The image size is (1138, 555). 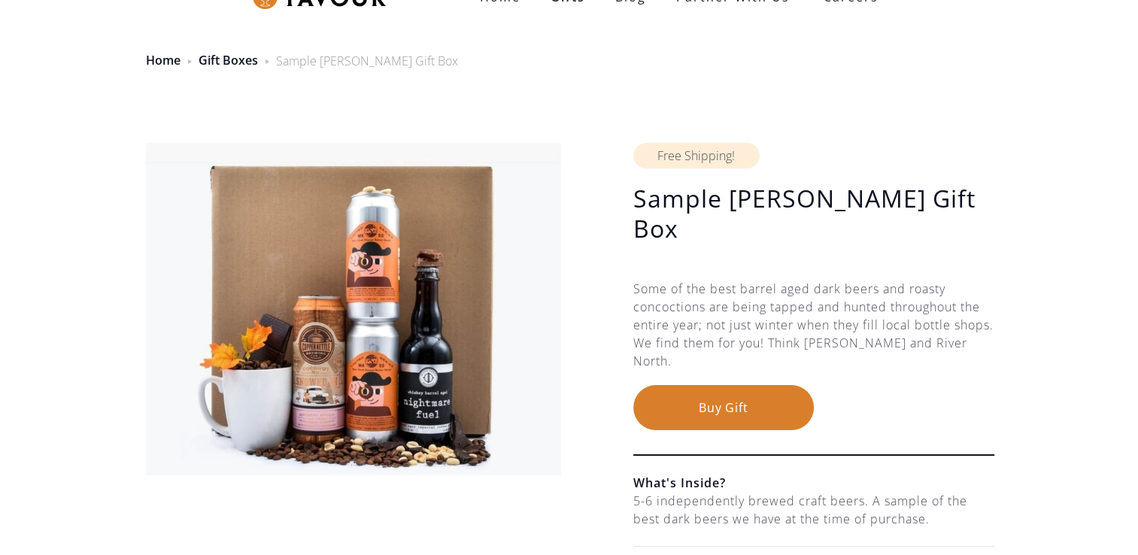 I want to click on div: Free Shipping!, so click(x=697, y=156).